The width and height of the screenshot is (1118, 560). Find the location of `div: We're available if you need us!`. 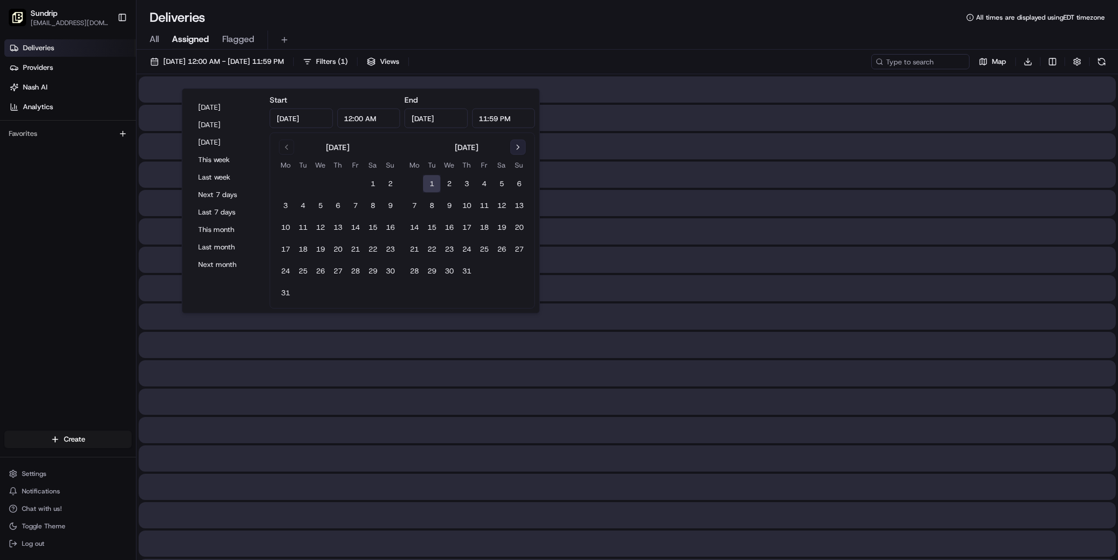

div: We're available if you need us! is located at coordinates (87, 189).